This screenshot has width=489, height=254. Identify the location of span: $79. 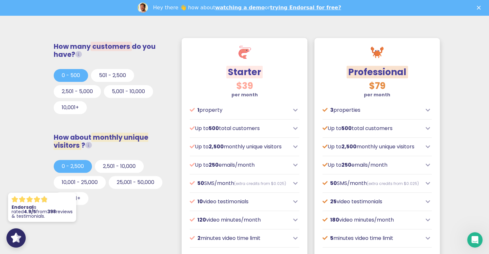
(377, 86).